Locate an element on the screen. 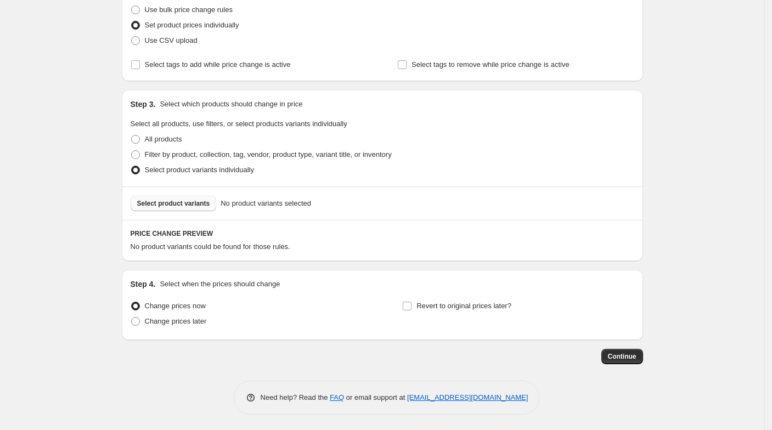  a: FAQ is located at coordinates (337, 397).